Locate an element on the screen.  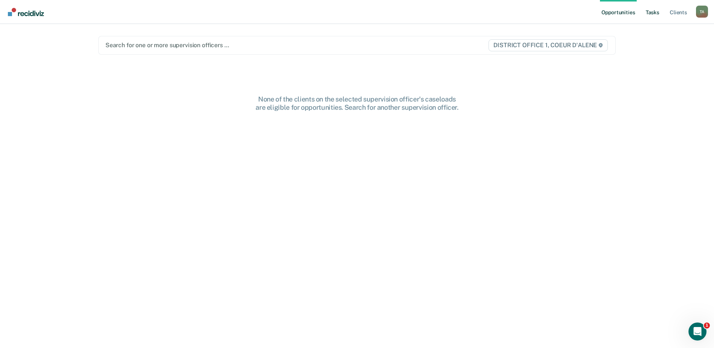
img: Recidiviz is located at coordinates (26, 12).